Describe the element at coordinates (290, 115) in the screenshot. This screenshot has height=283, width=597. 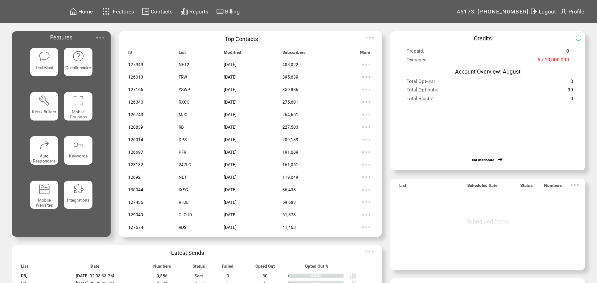
I see `span: 264,651` at that location.